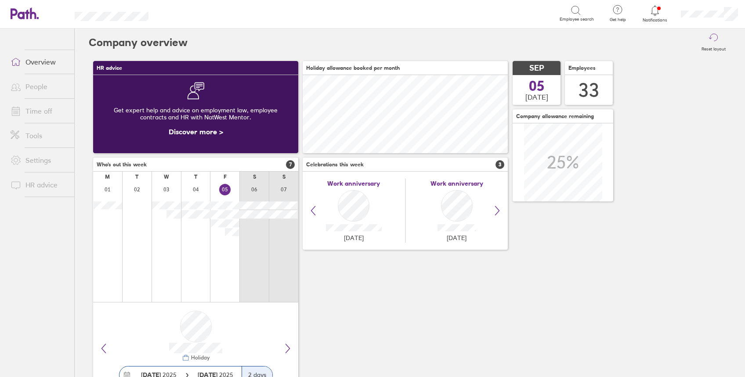 This screenshot has width=745, height=377. I want to click on a: Tools, so click(39, 136).